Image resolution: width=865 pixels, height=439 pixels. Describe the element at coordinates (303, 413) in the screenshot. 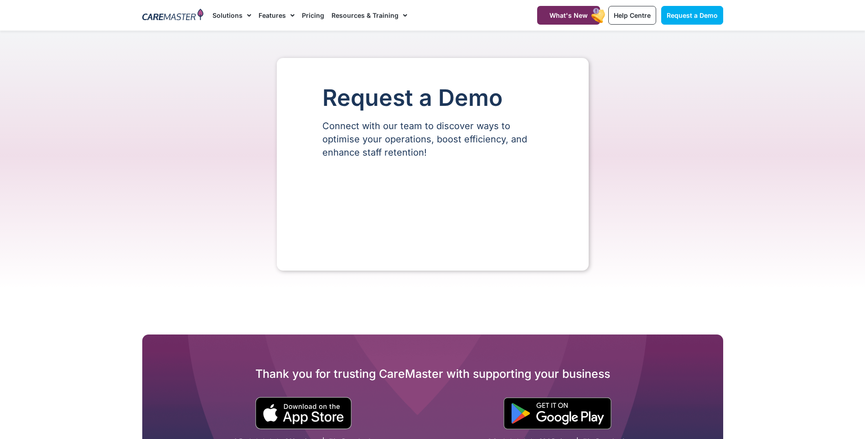

I see `img: small black download on the apple app store button.` at that location.